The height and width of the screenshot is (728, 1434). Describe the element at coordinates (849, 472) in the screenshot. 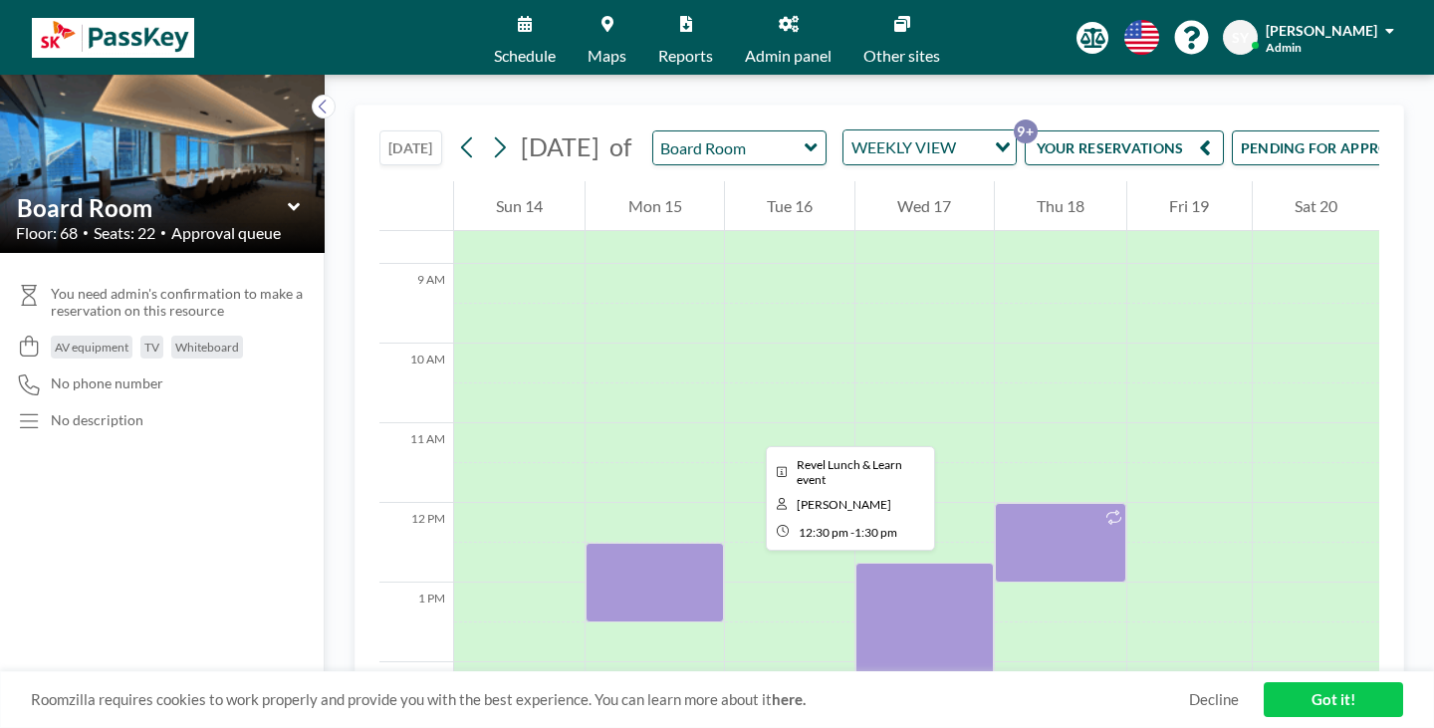

I see `span: Revel Lunch & Learn event` at that location.